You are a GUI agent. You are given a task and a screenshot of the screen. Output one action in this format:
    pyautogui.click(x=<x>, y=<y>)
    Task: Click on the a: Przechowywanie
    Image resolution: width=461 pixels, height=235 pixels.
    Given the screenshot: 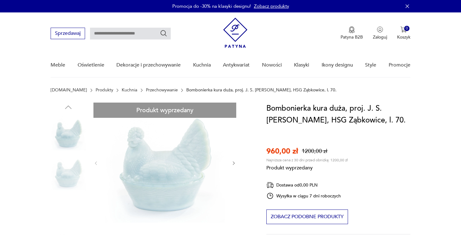 What is the action you would take?
    pyautogui.click(x=162, y=90)
    